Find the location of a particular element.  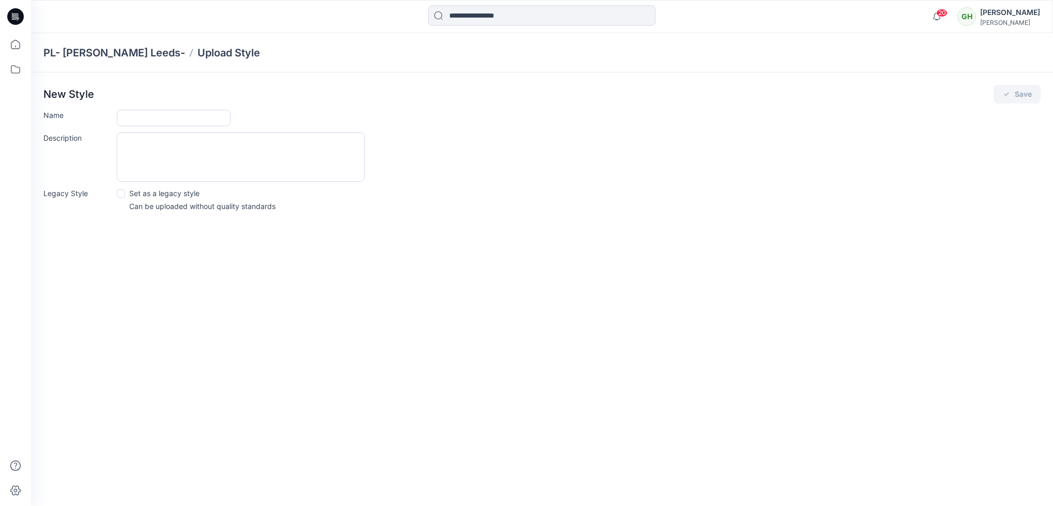

p: New Style is located at coordinates (69, 94).